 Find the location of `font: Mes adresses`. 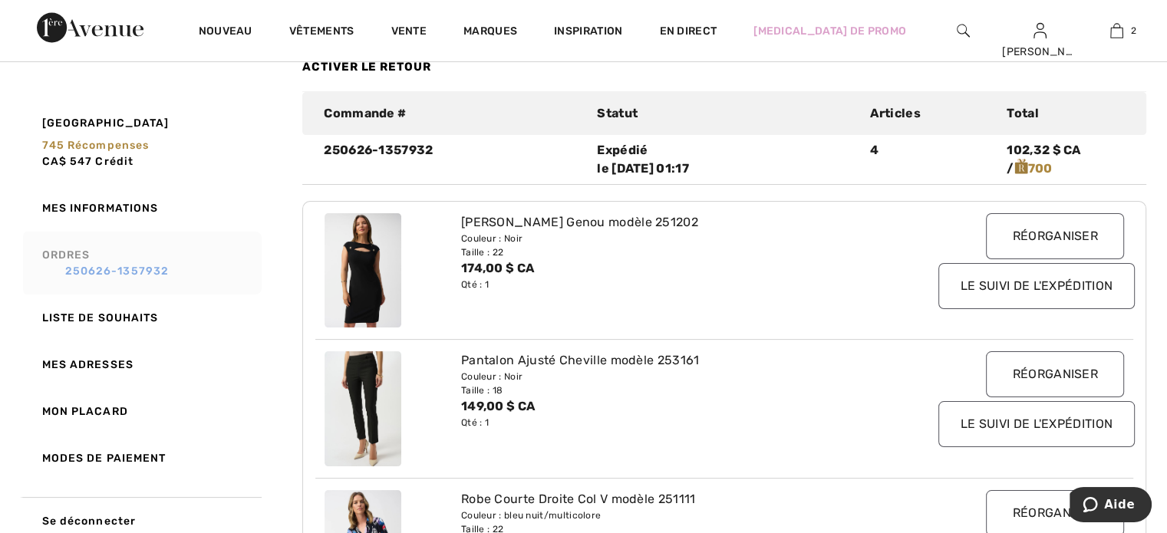

font: Mes adresses is located at coordinates (87, 365).